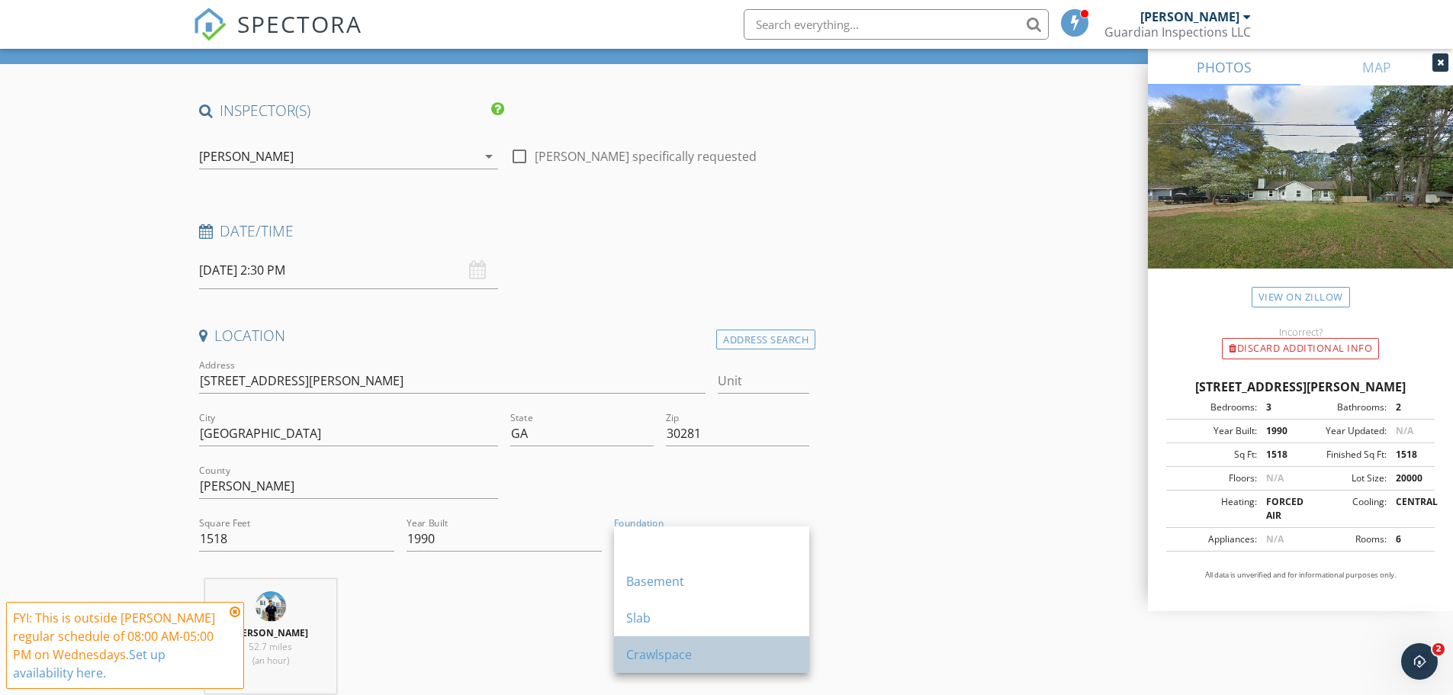 Image resolution: width=1453 pixels, height=695 pixels. I want to click on input: Search everything..., so click(896, 24).